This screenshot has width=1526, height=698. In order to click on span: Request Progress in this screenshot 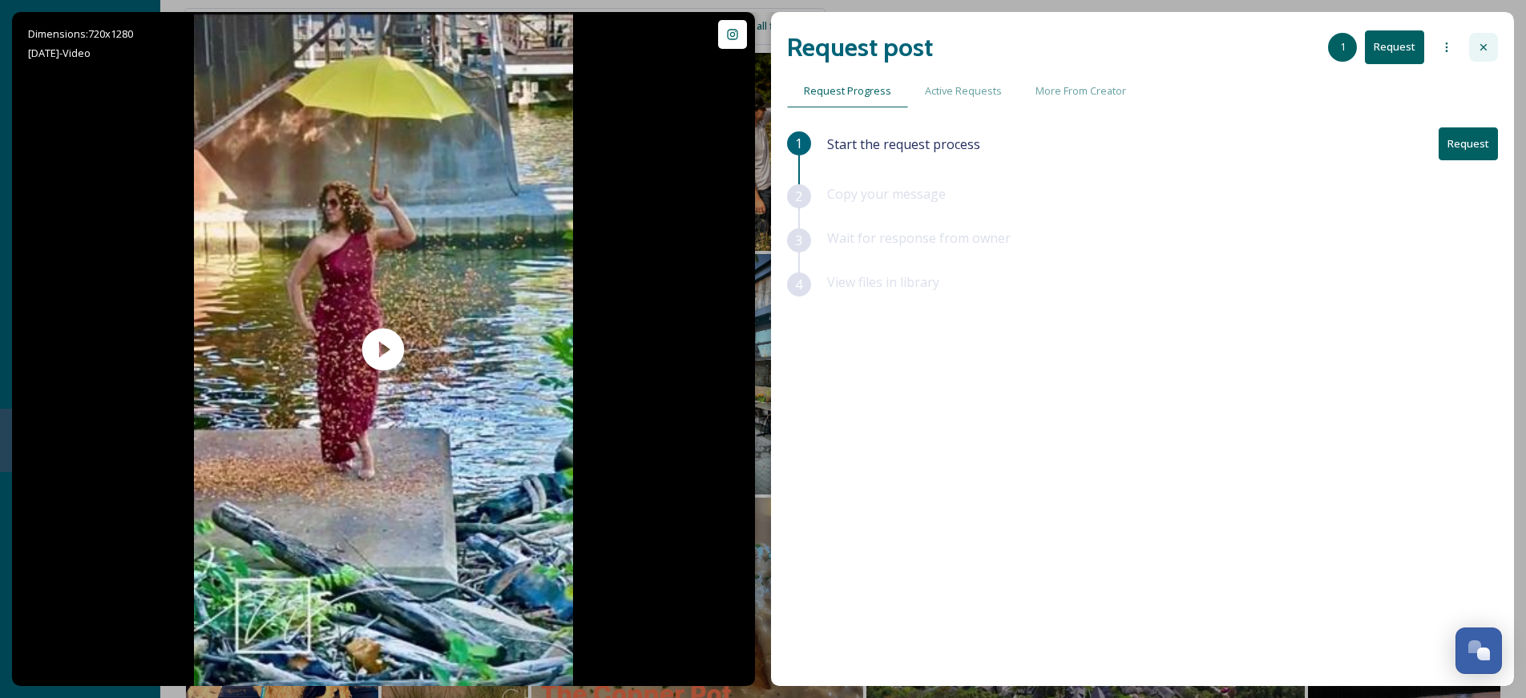, I will do `click(847, 91)`.